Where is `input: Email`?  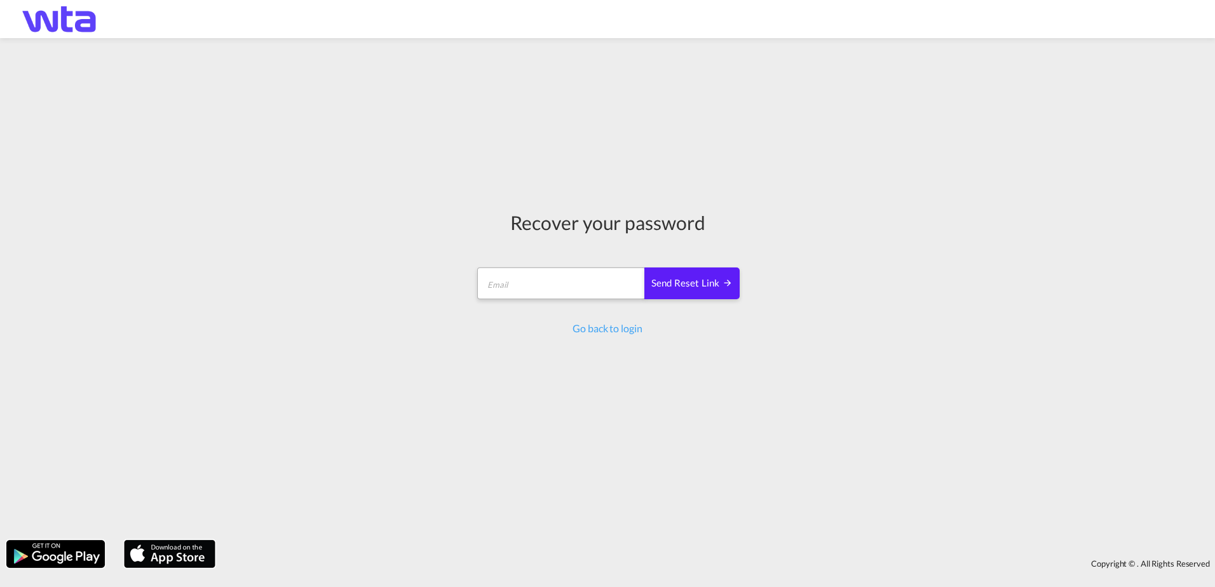 input: Email is located at coordinates (561, 283).